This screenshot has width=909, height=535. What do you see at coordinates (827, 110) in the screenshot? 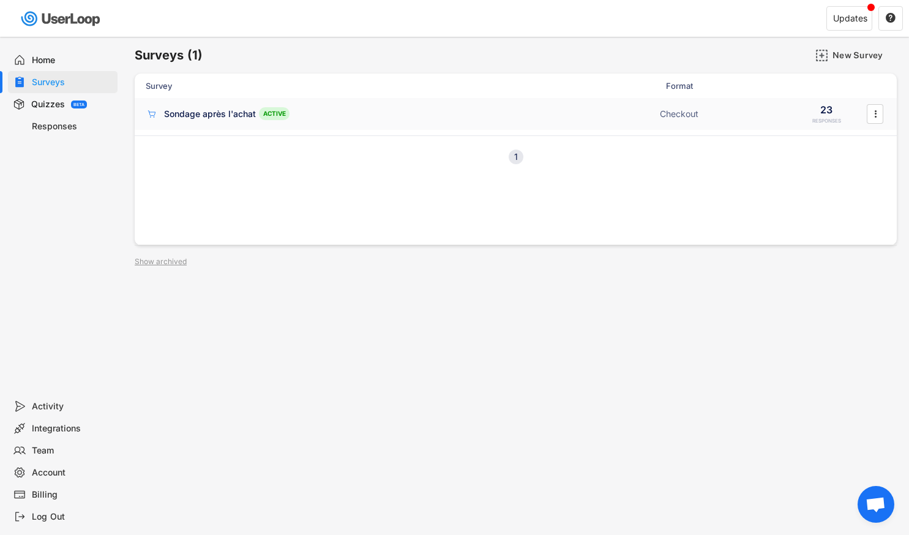
I see `div: 23` at bounding box center [827, 110].